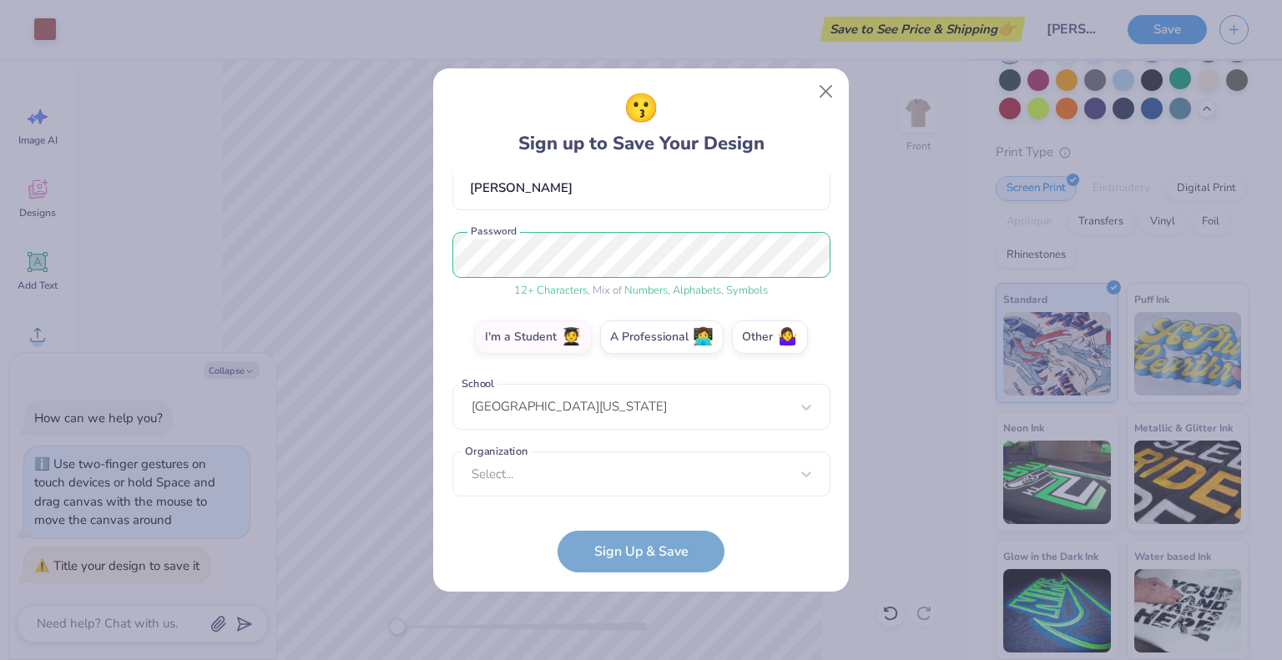  What do you see at coordinates (496, 451) in the screenshot?
I see `label: Organization` at bounding box center [496, 451].